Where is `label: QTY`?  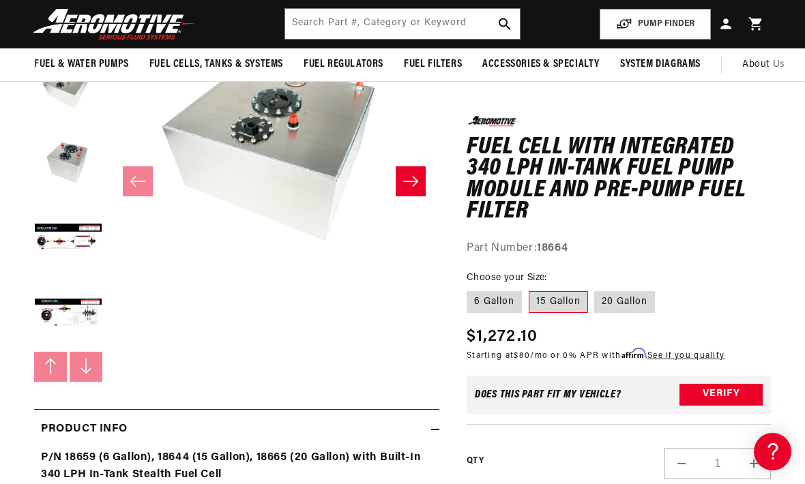 label: QTY is located at coordinates (475, 461).